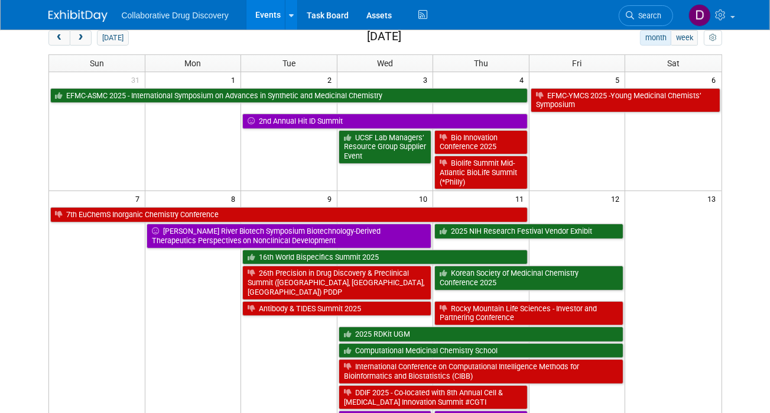  What do you see at coordinates (97, 63) in the screenshot?
I see `span: Sun` at bounding box center [97, 63].